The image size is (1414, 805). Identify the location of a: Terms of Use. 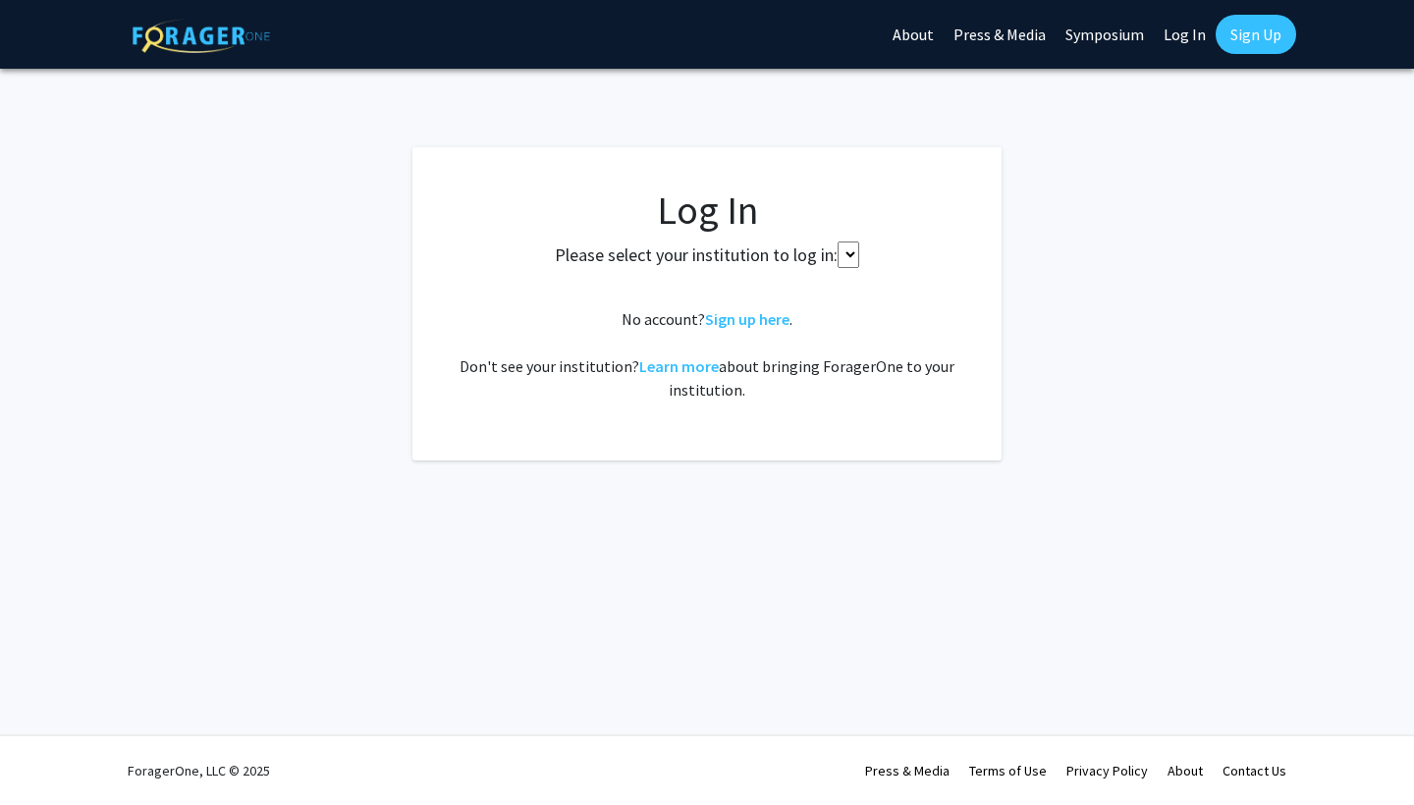
(1007, 771).